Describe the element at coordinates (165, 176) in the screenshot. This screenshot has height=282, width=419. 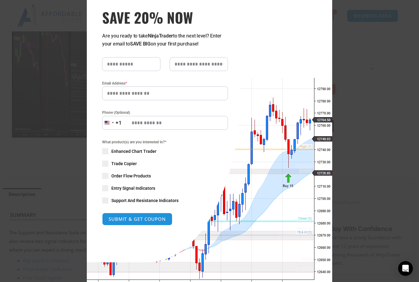
I see `label: Order Flow Products` at that location.